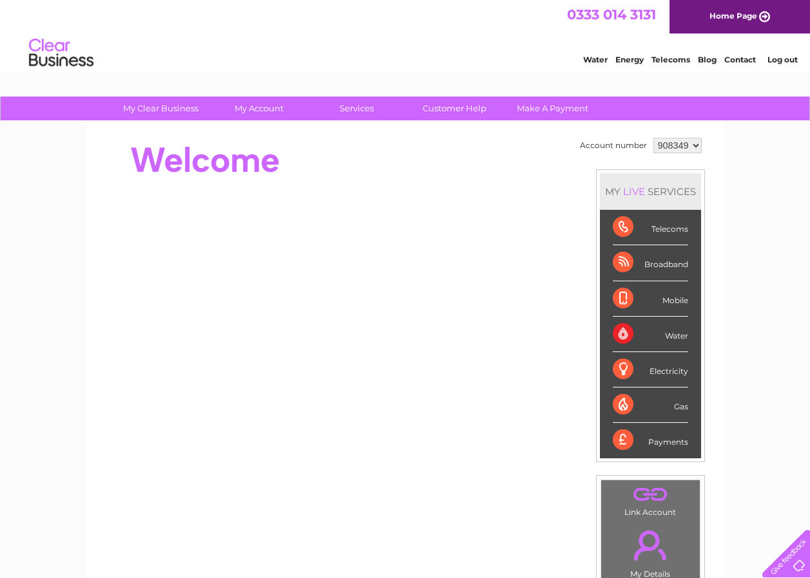 This screenshot has width=810, height=578. Describe the element at coordinates (650, 299) in the screenshot. I see `div: Mobile` at that location.